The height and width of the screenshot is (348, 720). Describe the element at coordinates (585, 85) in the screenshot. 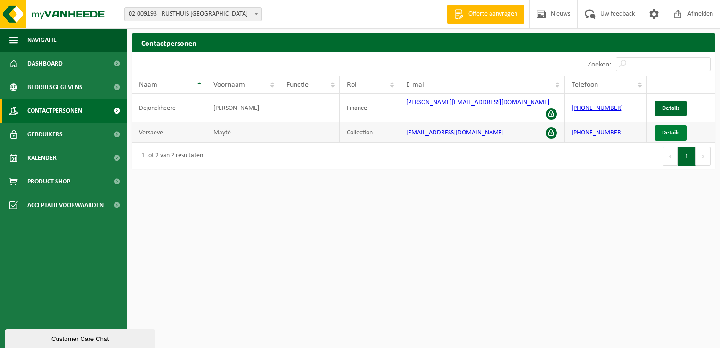

I see `span: Telefoon` at that location.